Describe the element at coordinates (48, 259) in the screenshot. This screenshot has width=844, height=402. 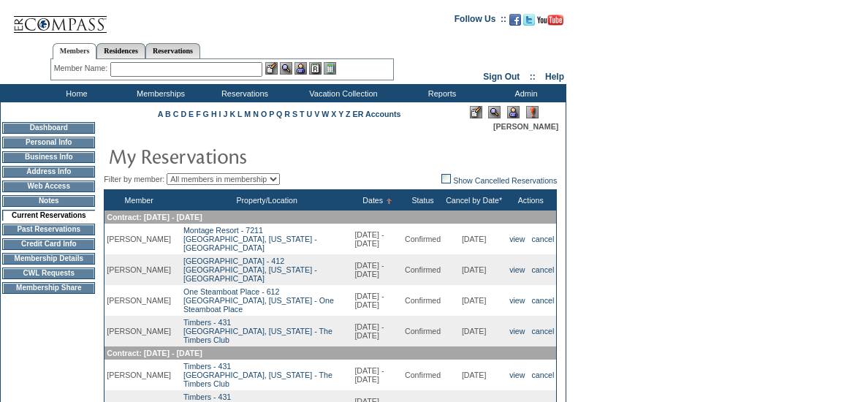
I see `td: Membership Details` at that location.